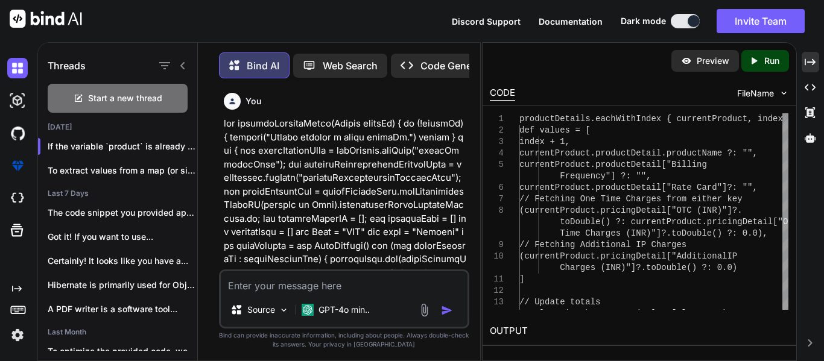 The height and width of the screenshot is (361, 824). I want to click on button: Documentation, so click(571, 21).